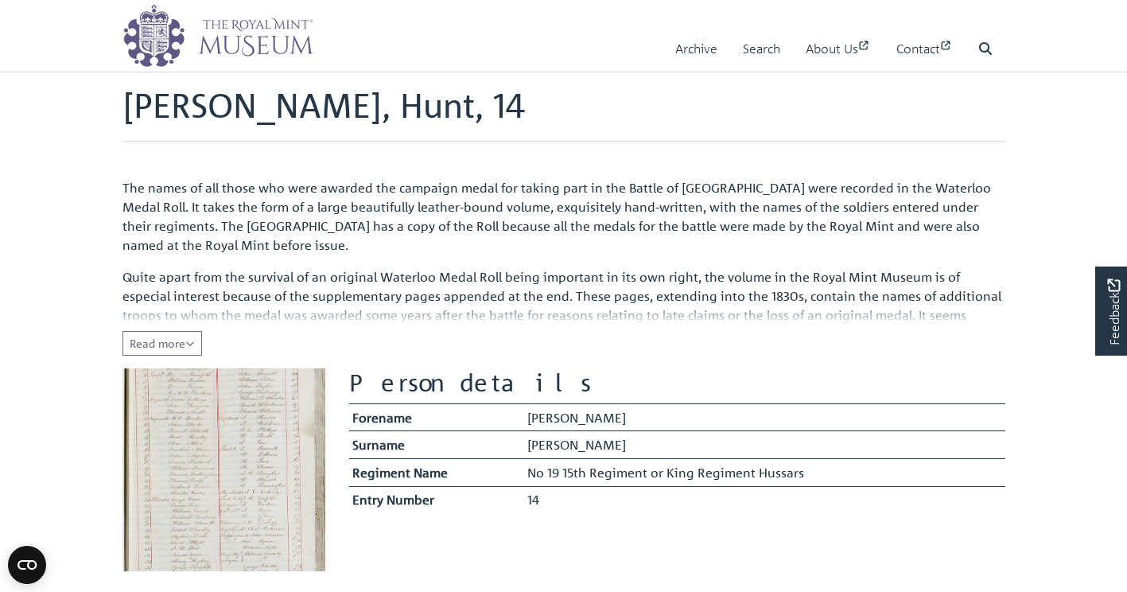  Describe the element at coordinates (562, 315) in the screenshot. I see `span: Quite apart from the survival of an original Waterloo Medal Roll being important in its own right...` at that location.